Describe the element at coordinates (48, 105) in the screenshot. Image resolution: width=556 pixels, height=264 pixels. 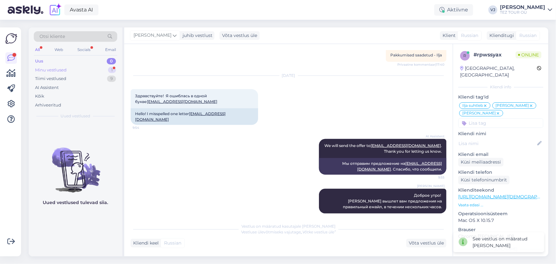
I see `div: Arhiveeritud` at that location.